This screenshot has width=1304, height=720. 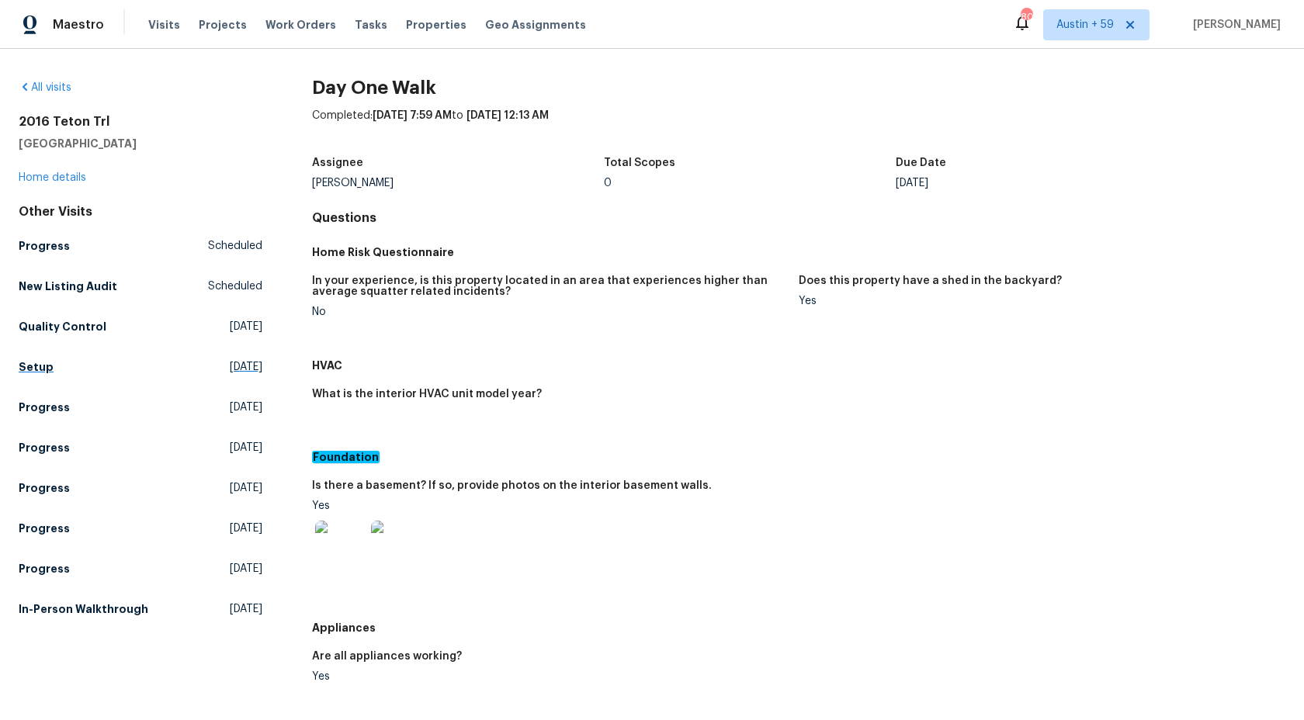 I want to click on h5: Setup, so click(x=36, y=367).